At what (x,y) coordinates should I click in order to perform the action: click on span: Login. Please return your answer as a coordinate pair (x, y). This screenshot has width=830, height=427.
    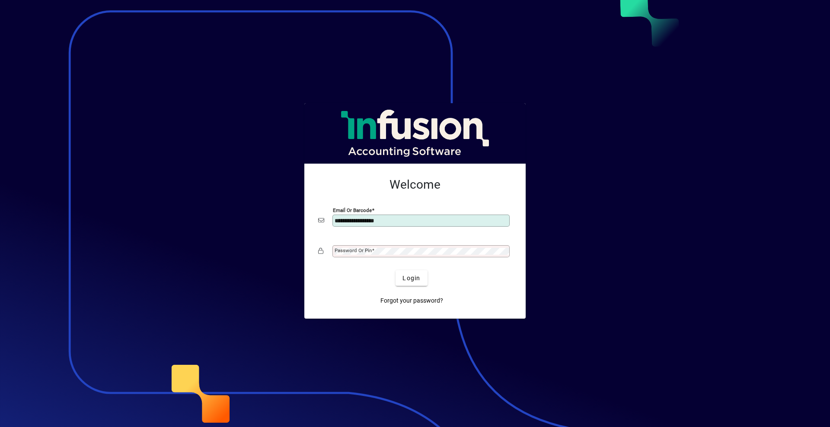
    Looking at the image, I should click on (411, 278).